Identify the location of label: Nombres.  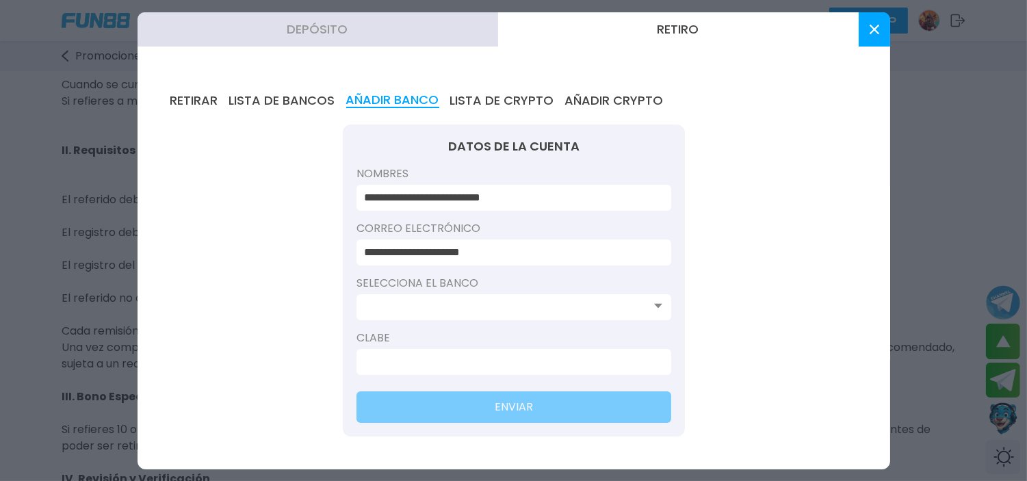
(514, 174).